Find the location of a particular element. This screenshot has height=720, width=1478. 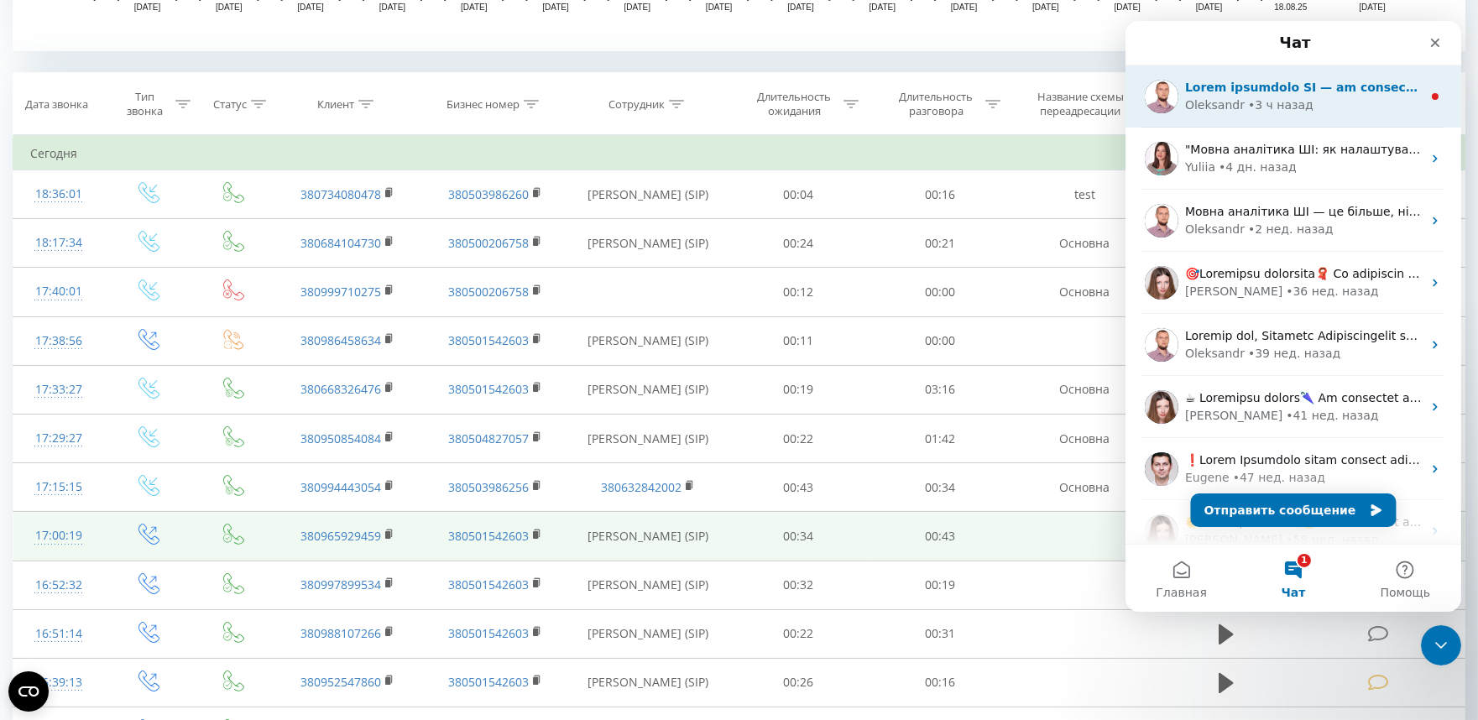

a: 380965929459 is located at coordinates (341, 535).